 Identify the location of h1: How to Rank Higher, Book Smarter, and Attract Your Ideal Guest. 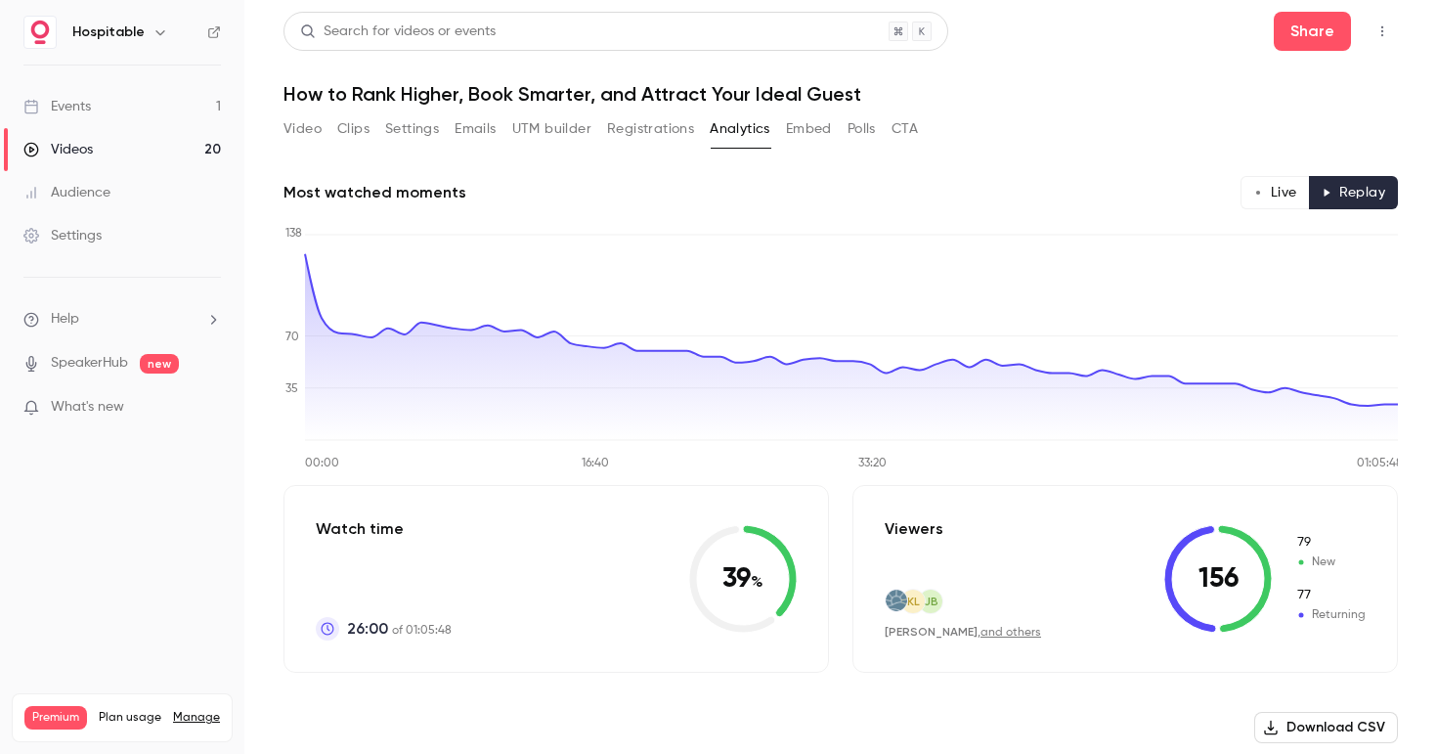
(841, 94).